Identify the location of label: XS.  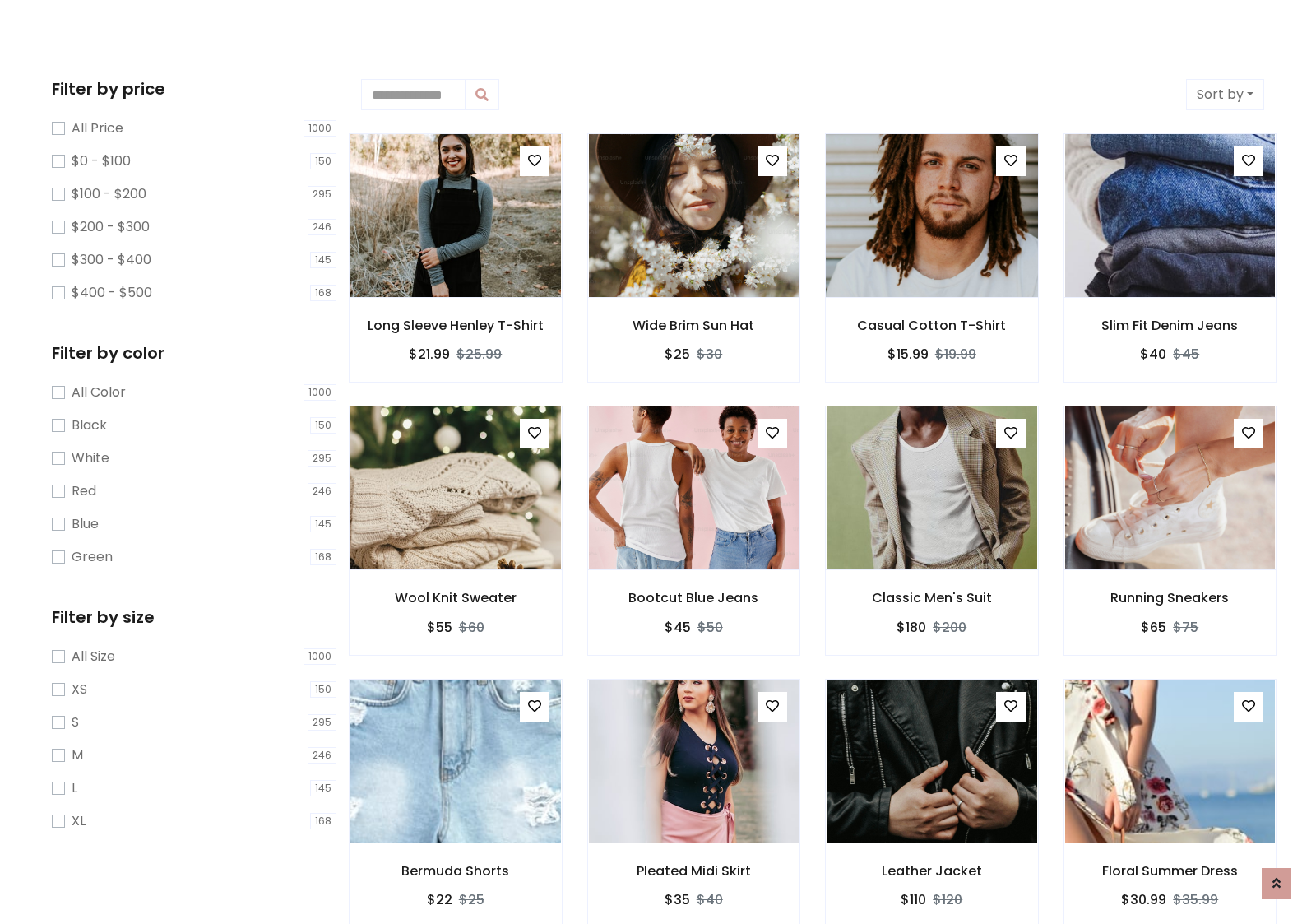
(79, 689).